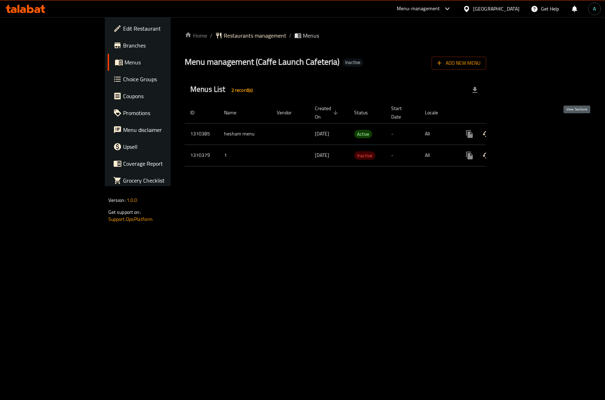 Image resolution: width=605 pixels, height=400 pixels. Describe the element at coordinates (436, 112) in the screenshot. I see `span: Locale` at that location.